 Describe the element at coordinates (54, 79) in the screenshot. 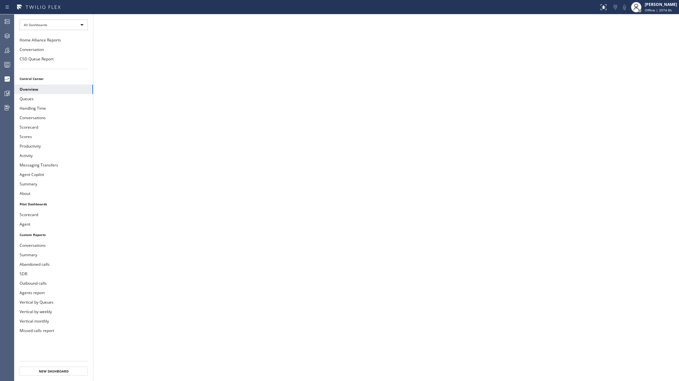

I see `li: Control Center` at that location.